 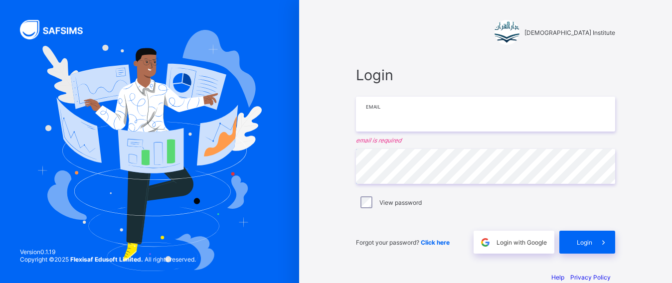 I want to click on a: Help, so click(x=558, y=277).